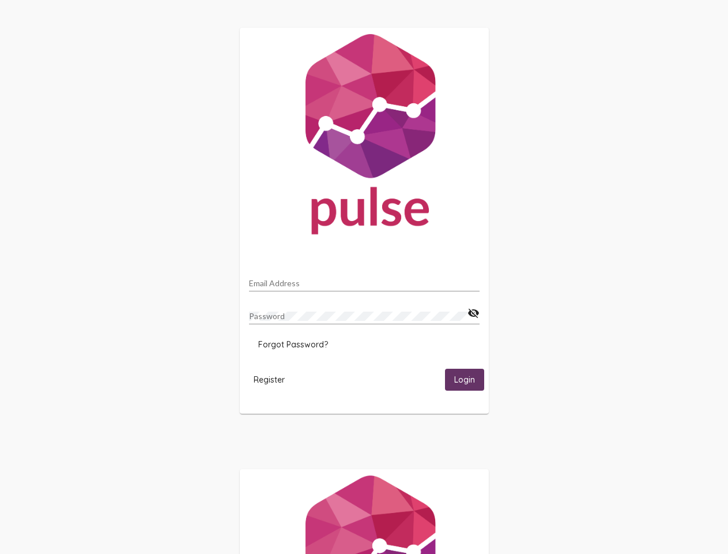 The width and height of the screenshot is (728, 554). I want to click on mat-icon: visibility_off, so click(474, 313).